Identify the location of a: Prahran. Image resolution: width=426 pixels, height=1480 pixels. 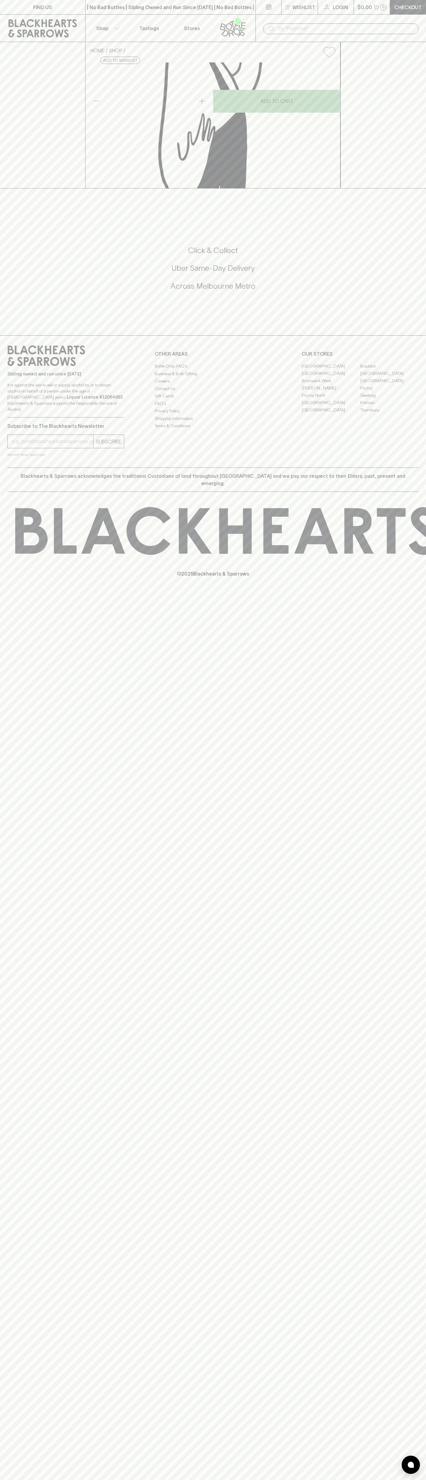
(390, 403).